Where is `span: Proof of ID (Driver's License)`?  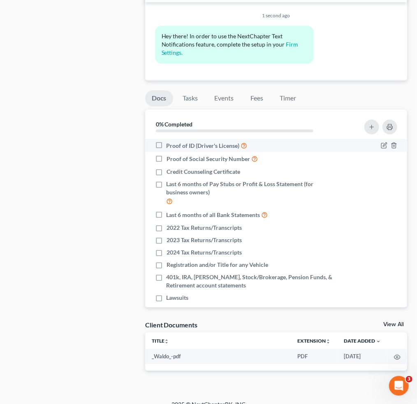 span: Proof of ID (Driver's License) is located at coordinates (203, 146).